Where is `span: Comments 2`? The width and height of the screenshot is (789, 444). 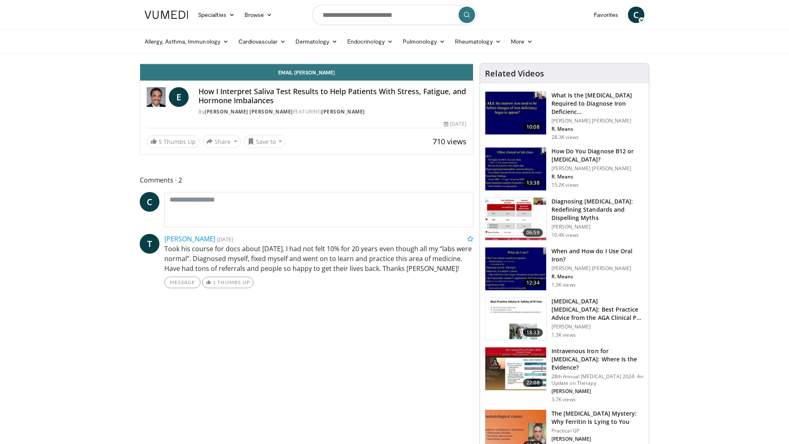 span: Comments 2 is located at coordinates (307, 180).